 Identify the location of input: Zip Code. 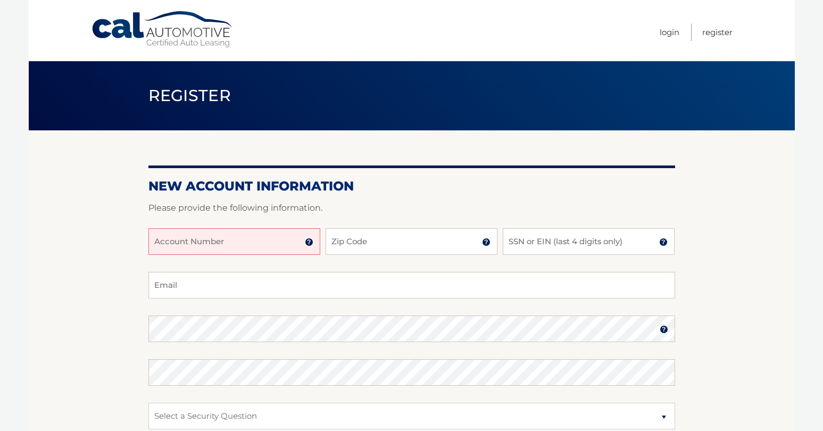
(411, 241).